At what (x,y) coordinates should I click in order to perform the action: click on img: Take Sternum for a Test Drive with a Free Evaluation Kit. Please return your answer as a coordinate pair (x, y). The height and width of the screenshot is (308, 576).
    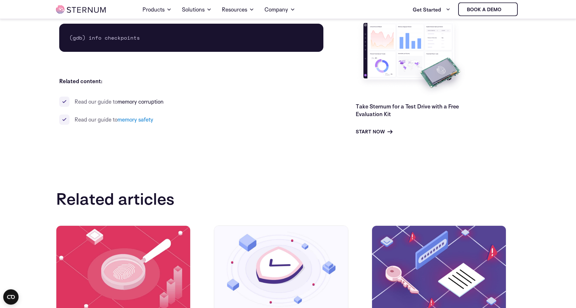
    Looking at the image, I should click on (412, 58).